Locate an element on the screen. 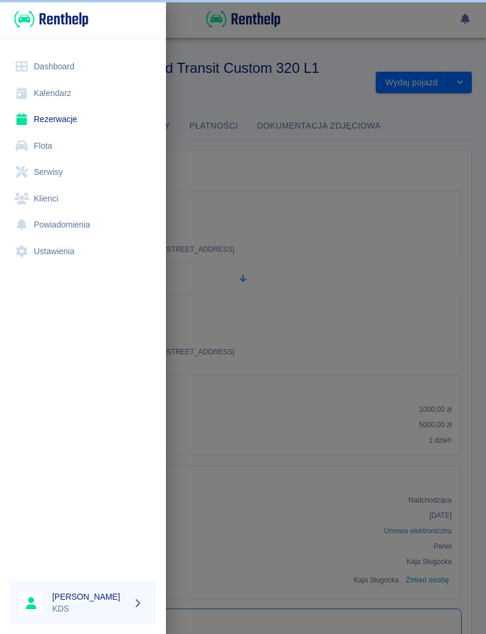 The height and width of the screenshot is (634, 486). a: Kalendarz is located at coordinates (83, 93).